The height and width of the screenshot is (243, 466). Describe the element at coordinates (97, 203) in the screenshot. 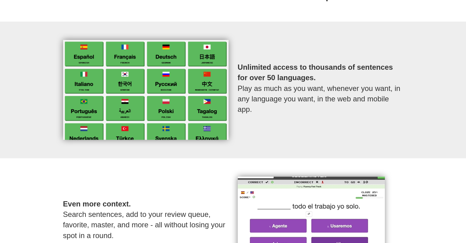

I see `strong: Even more context.` at that location.